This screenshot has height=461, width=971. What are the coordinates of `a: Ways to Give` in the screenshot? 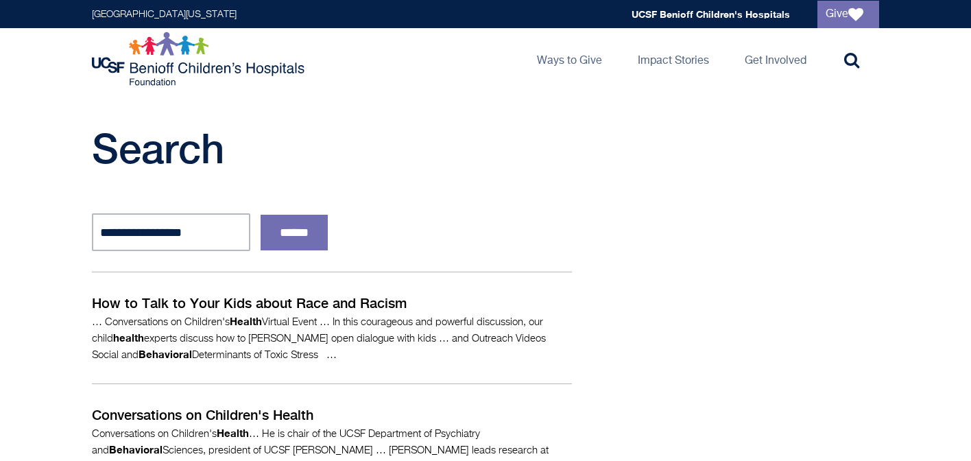 It's located at (569, 59).